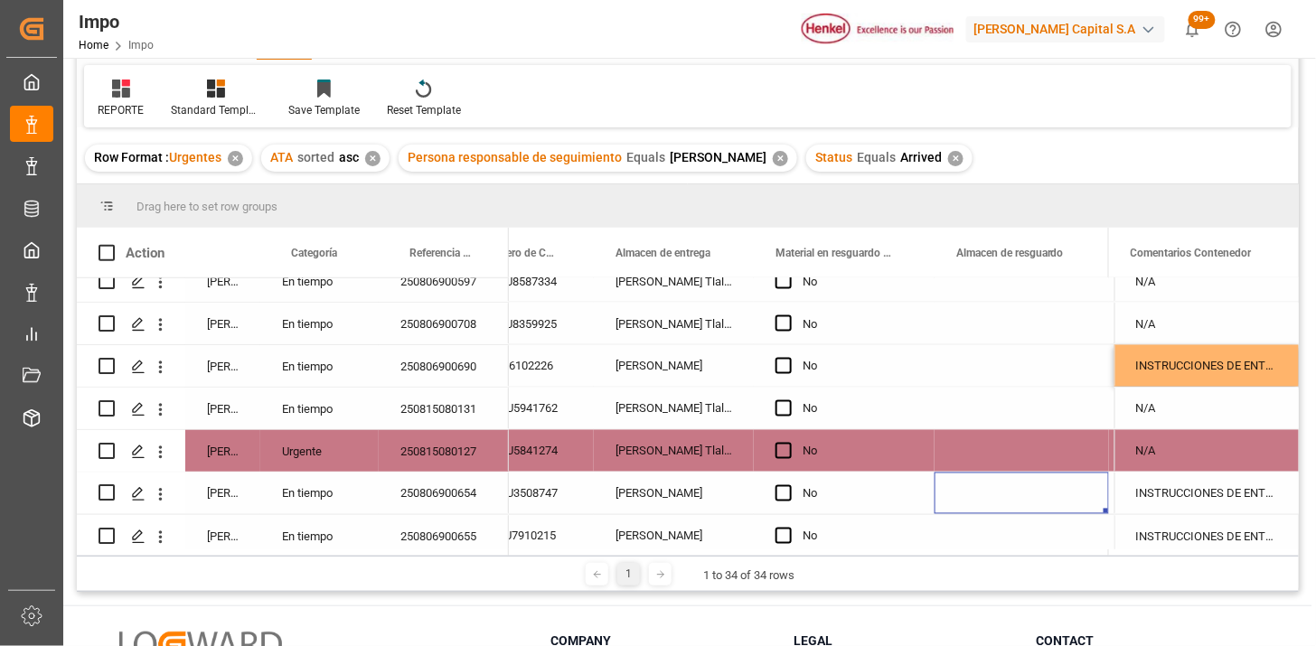 The image size is (1316, 646). What do you see at coordinates (314, 253) in the screenshot?
I see `span: Categoría` at bounding box center [314, 253].